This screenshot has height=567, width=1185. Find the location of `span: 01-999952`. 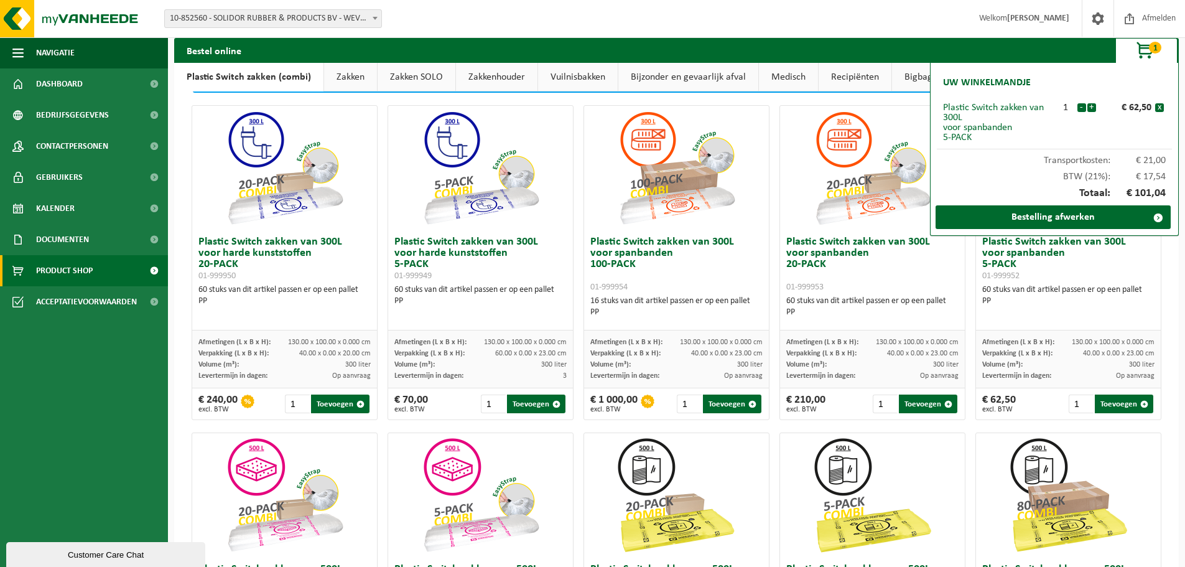

span: 01-999952 is located at coordinates (1001, 275).